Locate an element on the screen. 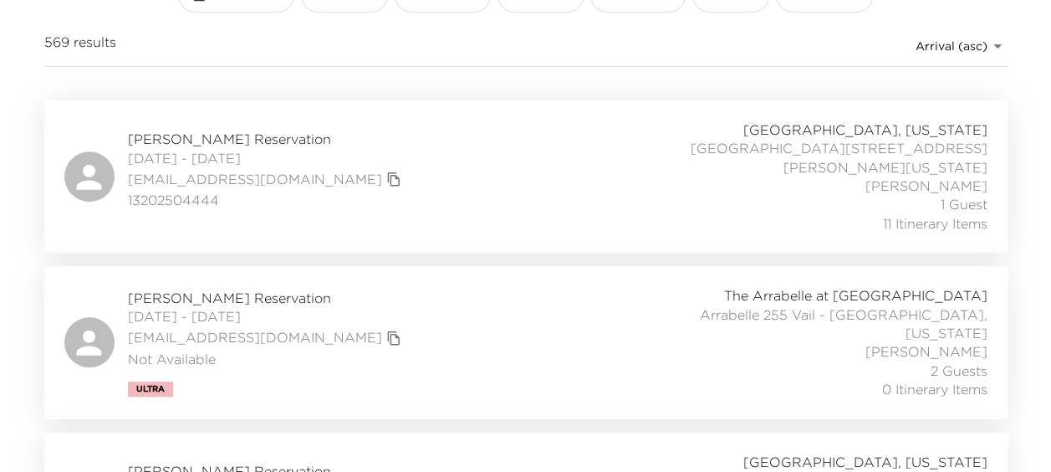 The height and width of the screenshot is (472, 1051). span: 0 Itinerary Items is located at coordinates (935, 389).